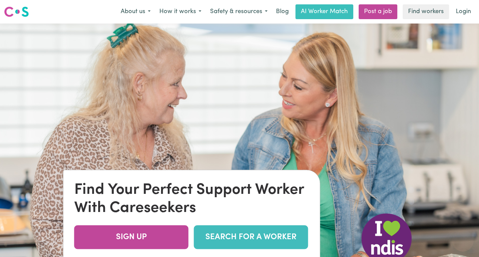 The height and width of the screenshot is (257, 479). Describe the element at coordinates (16, 12) in the screenshot. I see `a: Careseekers logo` at that location.